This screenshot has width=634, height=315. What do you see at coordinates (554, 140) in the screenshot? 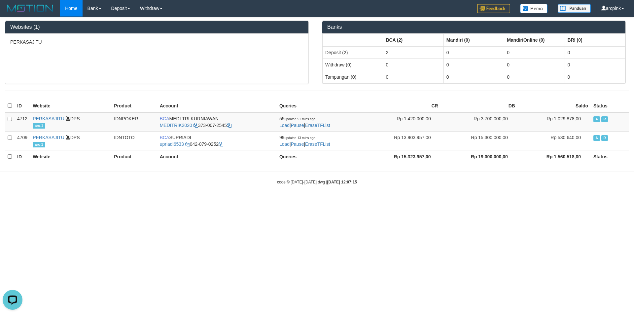
I see `td: Rp 530.640,00` at bounding box center [554, 140].